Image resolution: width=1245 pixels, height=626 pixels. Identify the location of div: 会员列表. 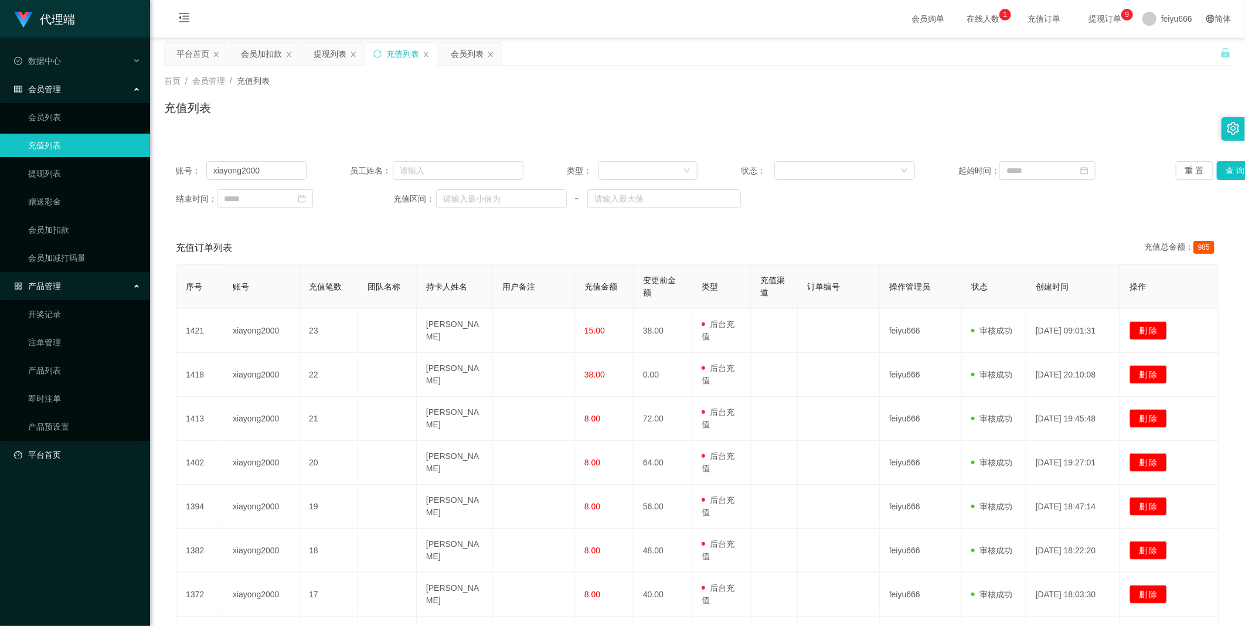
(467, 54).